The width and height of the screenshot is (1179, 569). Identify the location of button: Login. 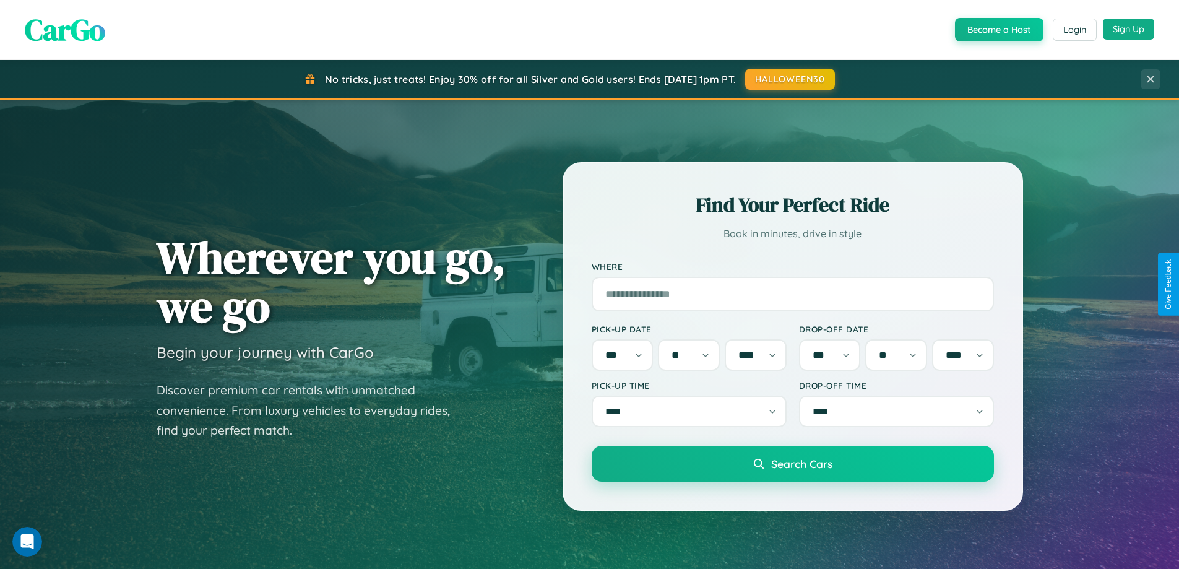
(1074, 30).